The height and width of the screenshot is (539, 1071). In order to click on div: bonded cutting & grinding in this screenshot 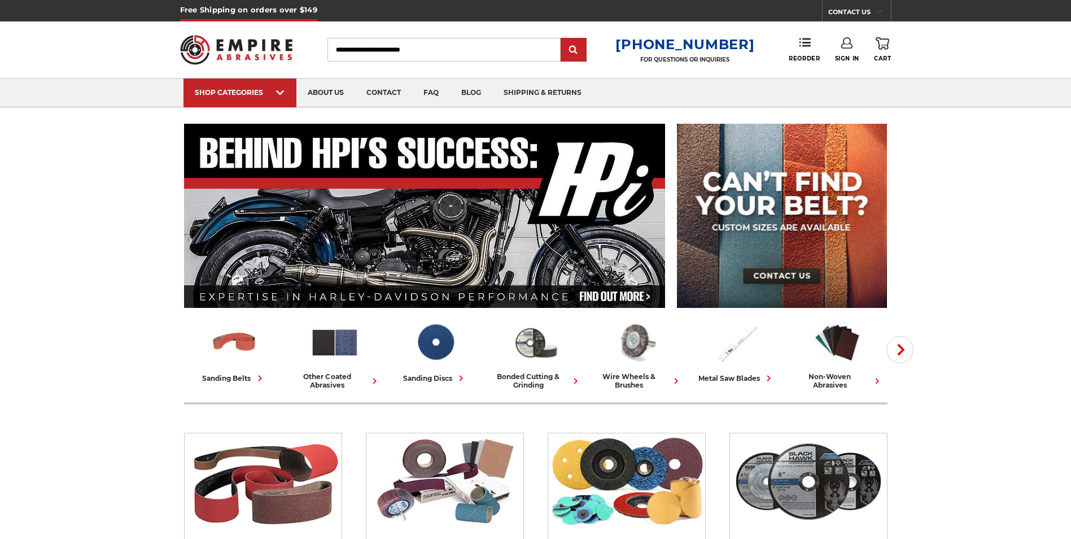, I will do `click(536, 381)`.